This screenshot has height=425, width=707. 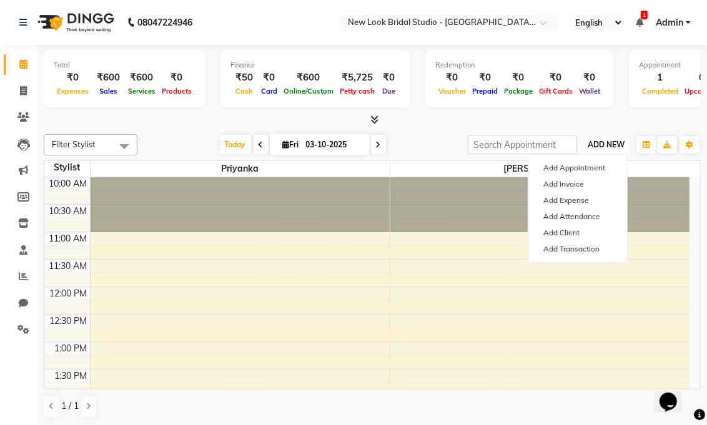 I want to click on span: Completed, so click(x=660, y=91).